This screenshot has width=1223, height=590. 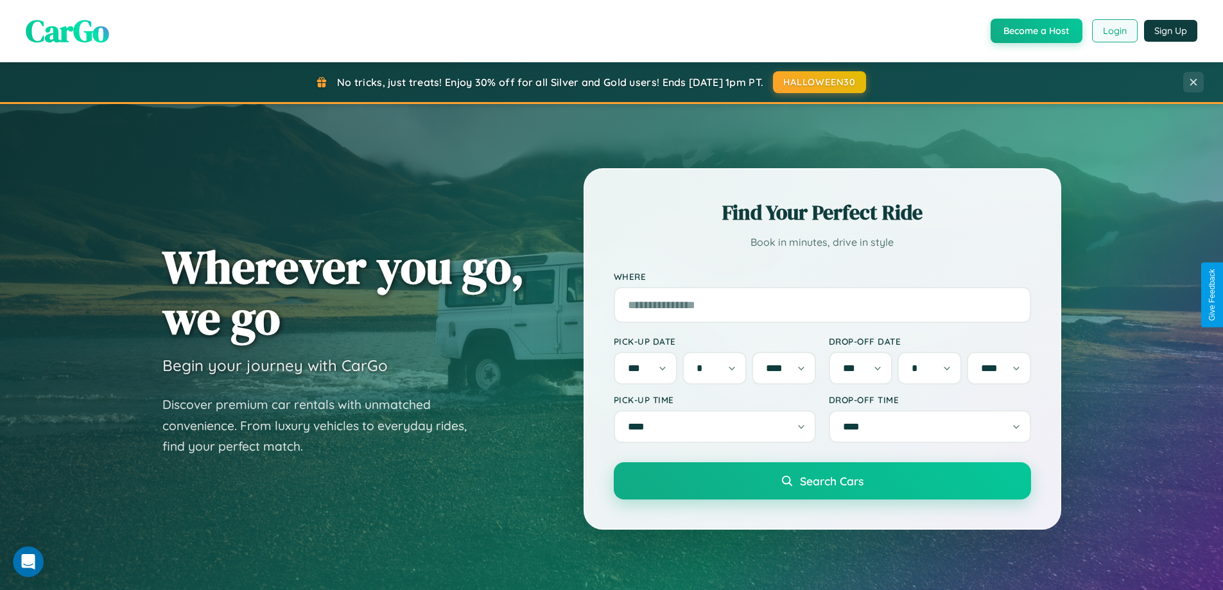 I want to click on label: Drop-off Time, so click(x=930, y=399).